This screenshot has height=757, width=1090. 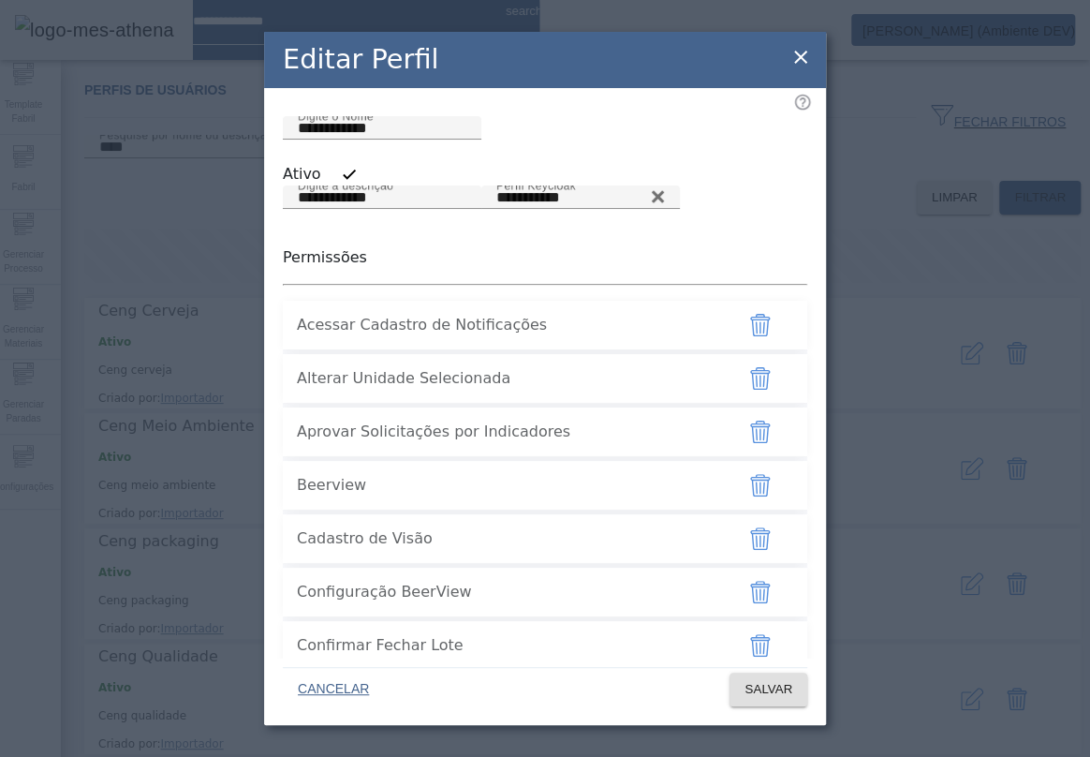 I want to click on h2: Editar Perfil, so click(x=360, y=59).